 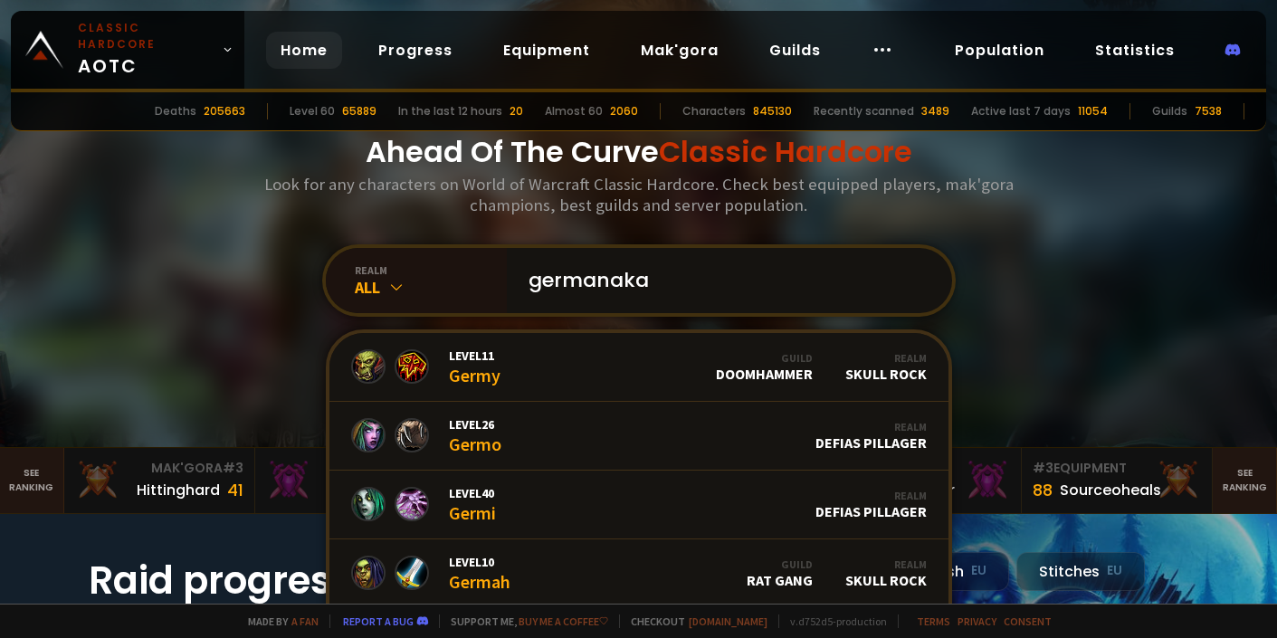 What do you see at coordinates (547, 50) in the screenshot?
I see `a: Equipment` at bounding box center [547, 50].